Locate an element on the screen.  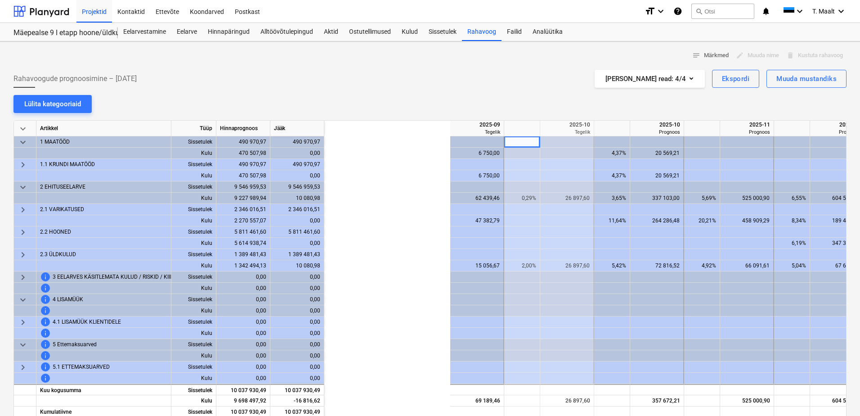
div: Mäepealse 9 I etapp hoone/üldkulud//maatööd (2101988//2101671) is located at coordinates (60, 33).